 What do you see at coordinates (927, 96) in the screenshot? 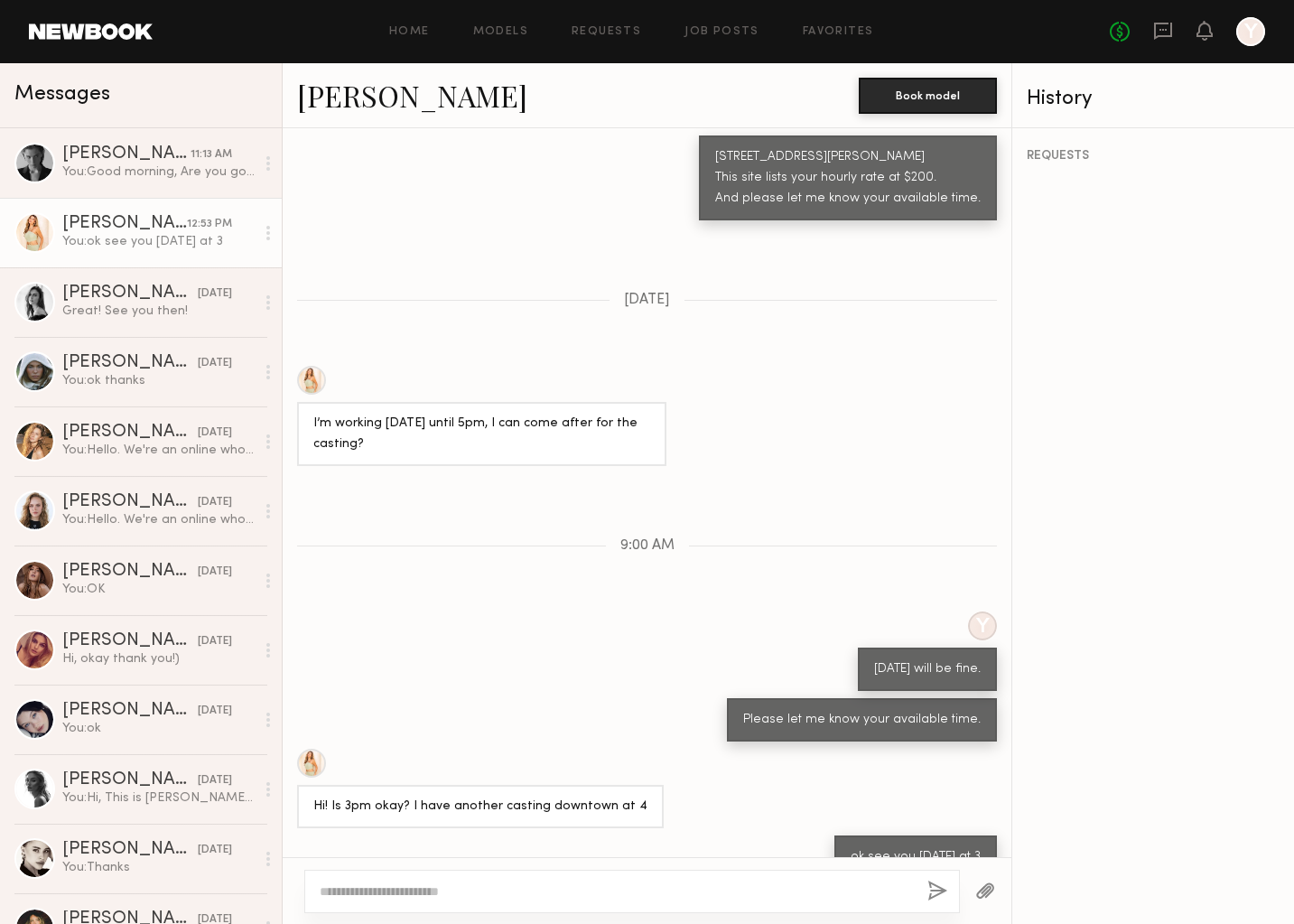
I see `button: Book model` at bounding box center [927, 96].